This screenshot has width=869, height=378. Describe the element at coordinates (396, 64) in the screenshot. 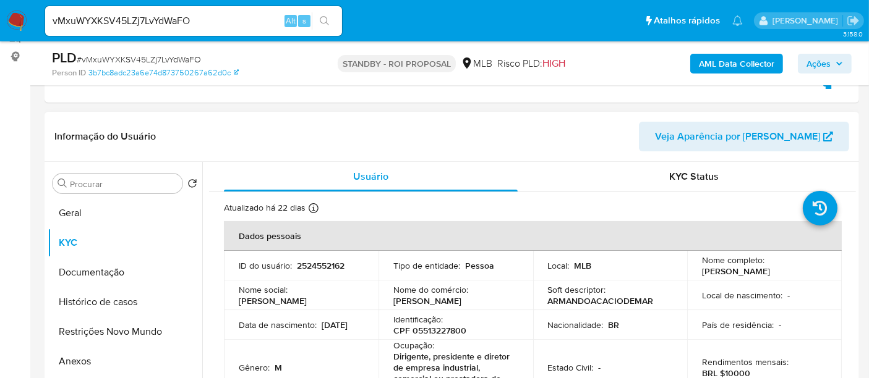

I see `p: STANDBY - ROI PROPOSAL` at that location.